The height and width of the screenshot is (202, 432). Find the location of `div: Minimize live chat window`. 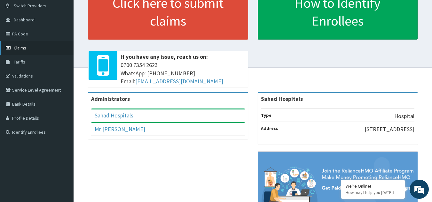

div: Minimize live chat window is located at coordinates (113, 11).